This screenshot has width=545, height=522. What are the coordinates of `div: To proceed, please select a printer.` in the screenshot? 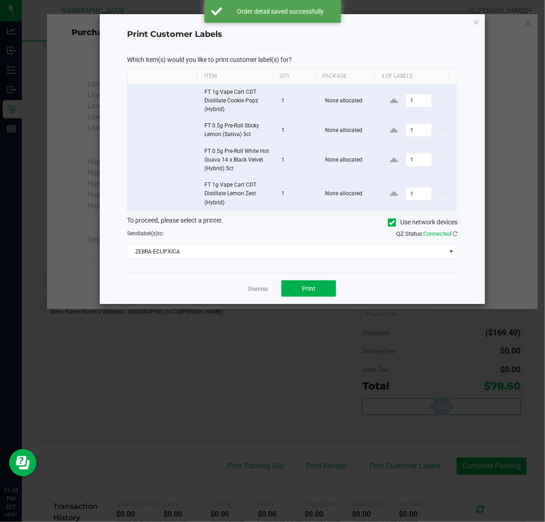 It's located at (292, 223).